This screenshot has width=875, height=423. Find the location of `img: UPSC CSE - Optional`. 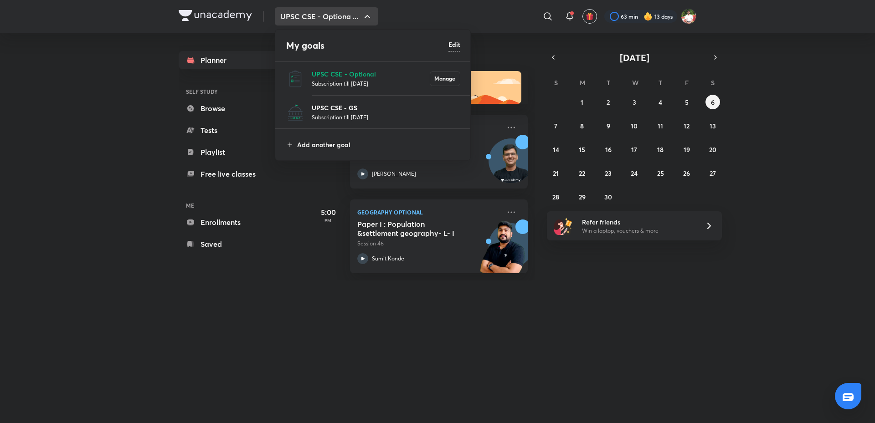

img: UPSC CSE - Optional is located at coordinates (295, 79).